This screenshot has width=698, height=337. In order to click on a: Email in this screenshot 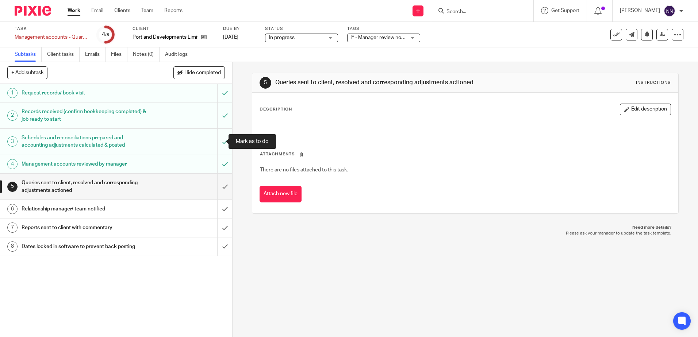, I will do `click(97, 11)`.